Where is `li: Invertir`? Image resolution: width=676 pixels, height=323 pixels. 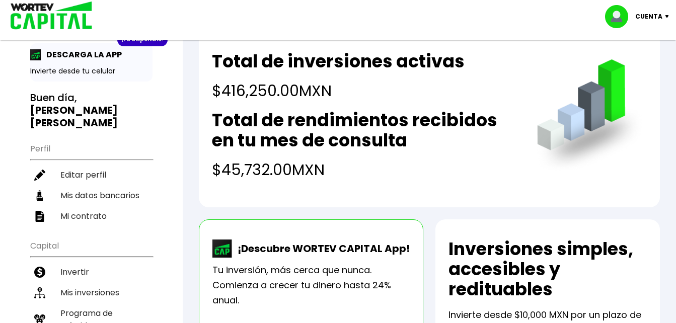 li: Invertir is located at coordinates (91, 272).